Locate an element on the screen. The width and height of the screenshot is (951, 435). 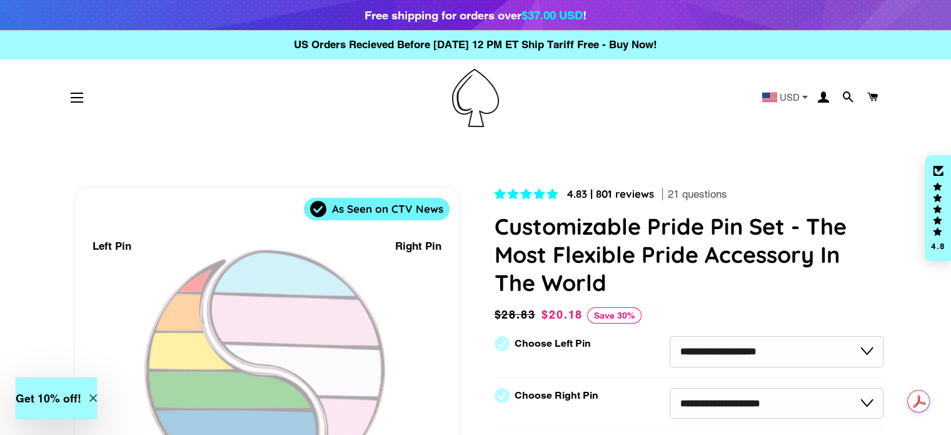
label: Choose Left Pin is located at coordinates (553, 343).